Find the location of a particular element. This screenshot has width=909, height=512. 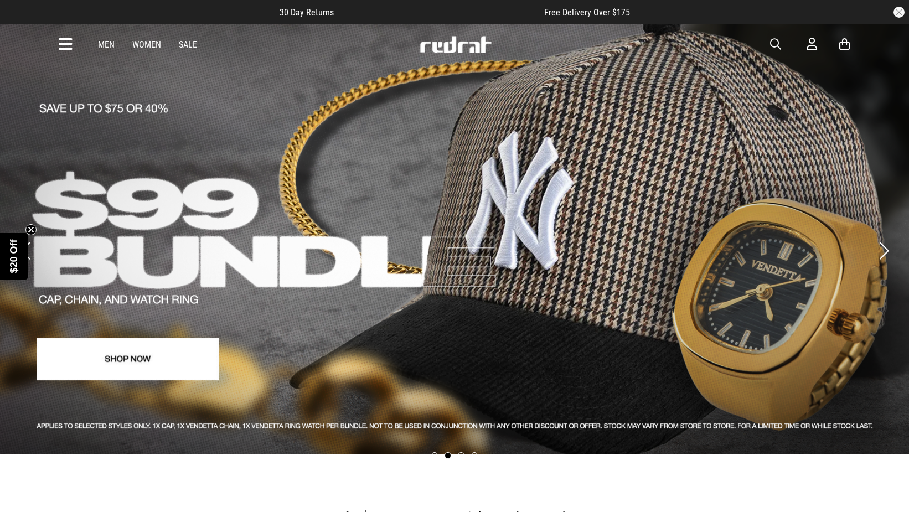

button: Close teaser is located at coordinates (31, 230).